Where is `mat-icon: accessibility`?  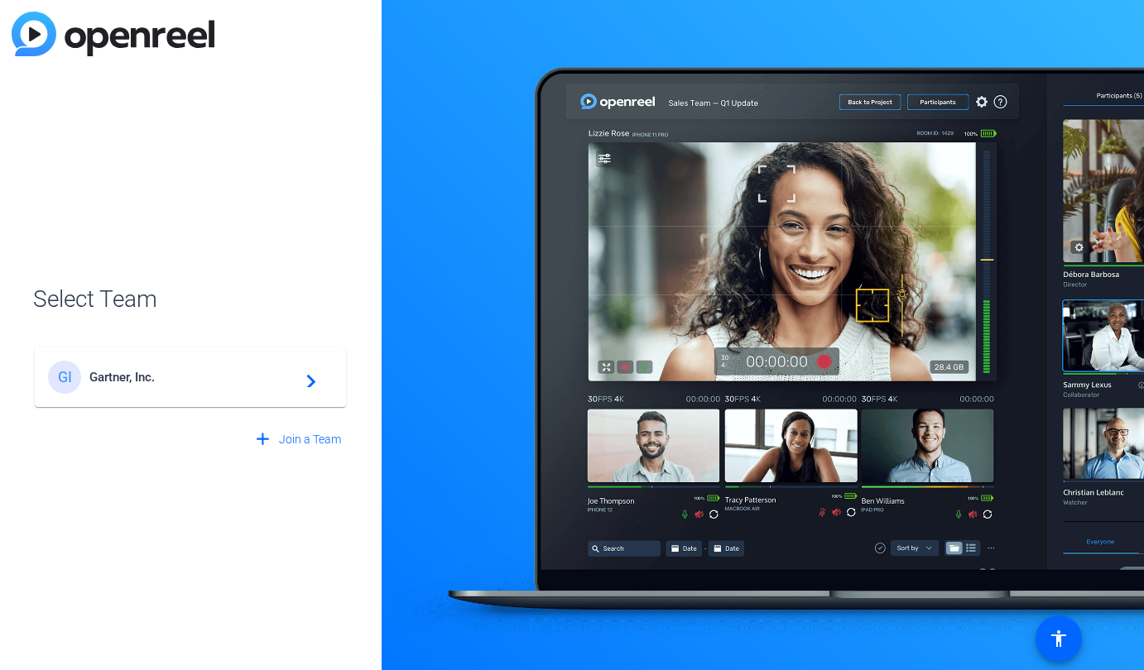 mat-icon: accessibility is located at coordinates (1058, 639).